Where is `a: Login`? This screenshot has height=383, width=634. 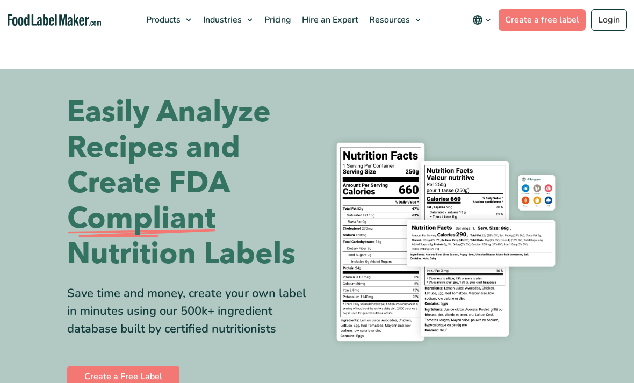 a: Login is located at coordinates (609, 20).